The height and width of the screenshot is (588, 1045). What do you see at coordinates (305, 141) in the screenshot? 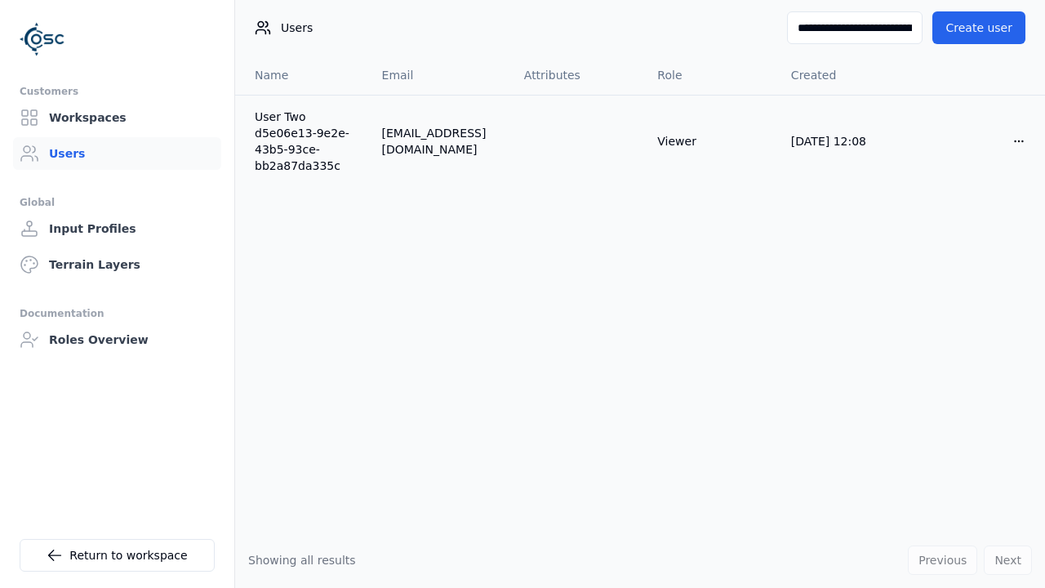
I see `div: User Two d5e06e13-9e2e-43b5-93ce-bb2a87da335c` at bounding box center [305, 141].